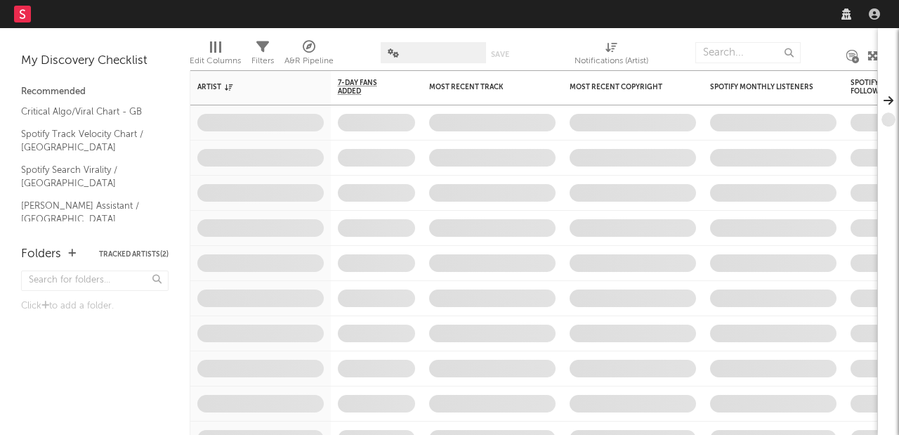  What do you see at coordinates (366, 87) in the screenshot?
I see `span: 7-Day Fans Added` at bounding box center [366, 87].